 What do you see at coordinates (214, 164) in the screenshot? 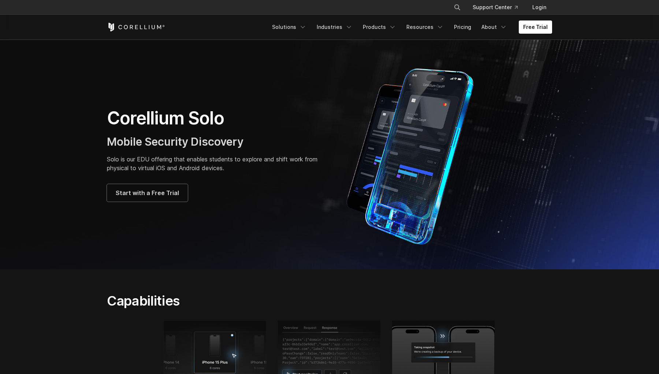
I see `p: Solo is our EDU offering that enables students to explore and shift work from physical to virtual...` at bounding box center [214, 164].